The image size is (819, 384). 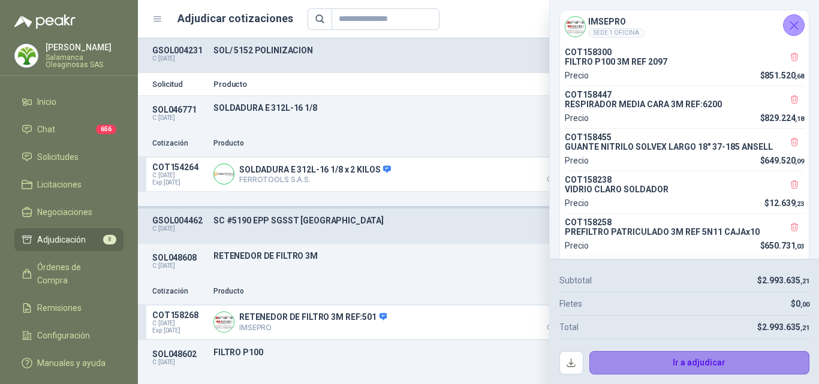 What do you see at coordinates (179, 167) in the screenshot?
I see `p: COT154264` at bounding box center [179, 167].